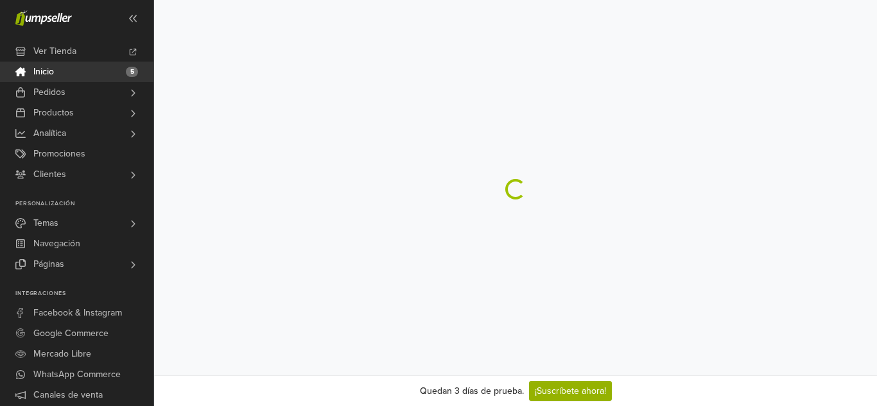  What do you see at coordinates (84, 204) in the screenshot?
I see `p: Personalización` at bounding box center [84, 204].